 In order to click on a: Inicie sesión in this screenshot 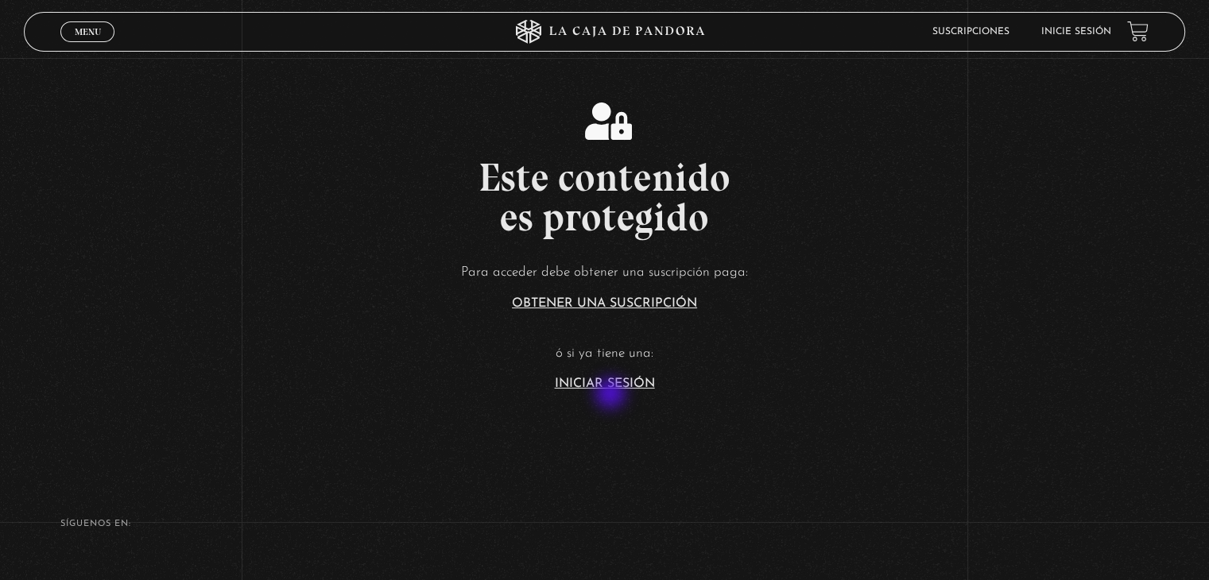, I will do `click(1076, 32)`.